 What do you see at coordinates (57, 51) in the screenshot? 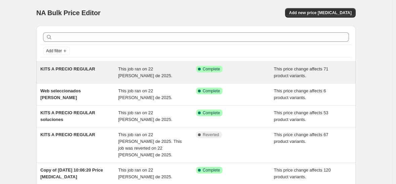
I see `button: Add filter` at bounding box center [57, 51].